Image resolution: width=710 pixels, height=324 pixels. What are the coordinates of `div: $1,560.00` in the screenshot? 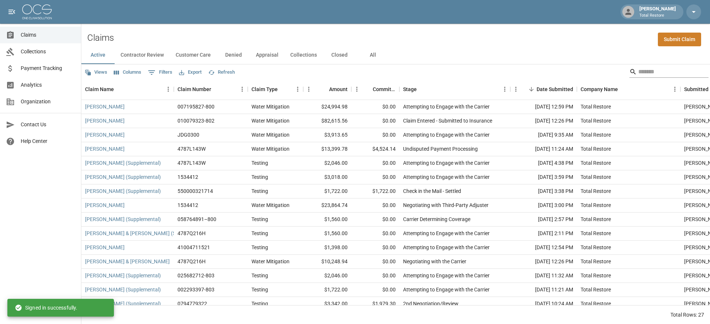 It's located at (327, 233).